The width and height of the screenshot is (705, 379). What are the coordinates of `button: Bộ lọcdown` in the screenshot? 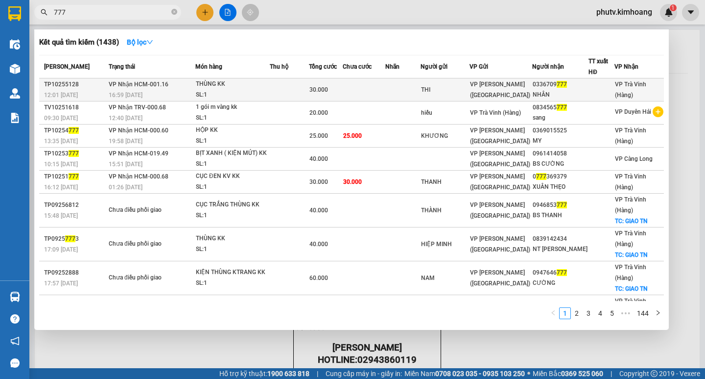 It's located at (140, 42).